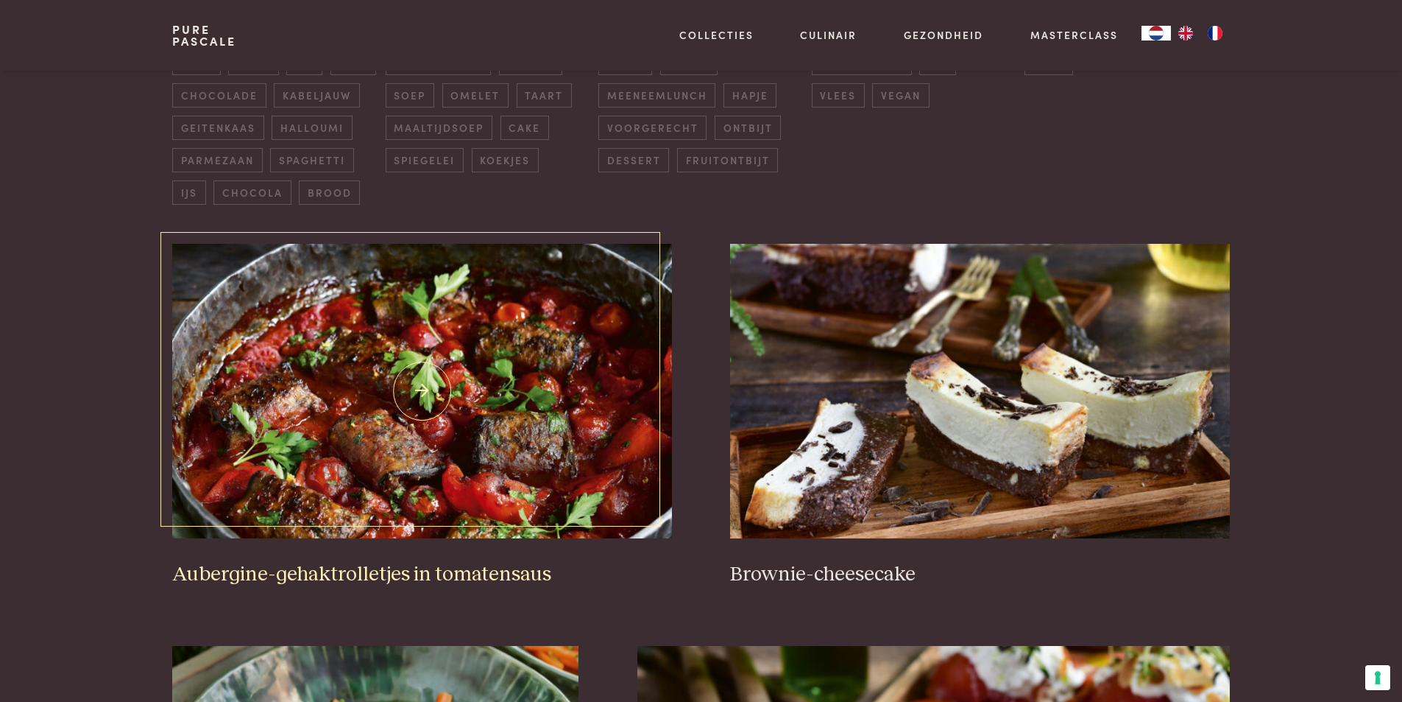  What do you see at coordinates (329, 192) in the screenshot?
I see `span: brood` at bounding box center [329, 192].